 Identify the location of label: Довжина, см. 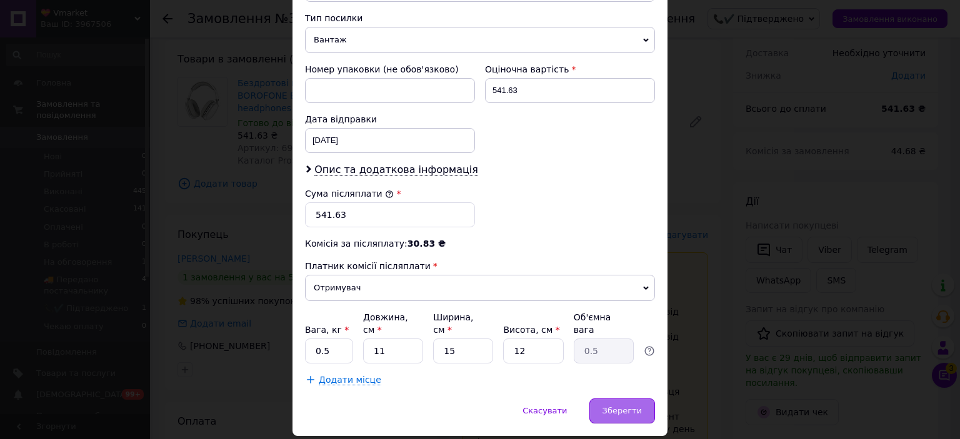
(386, 324).